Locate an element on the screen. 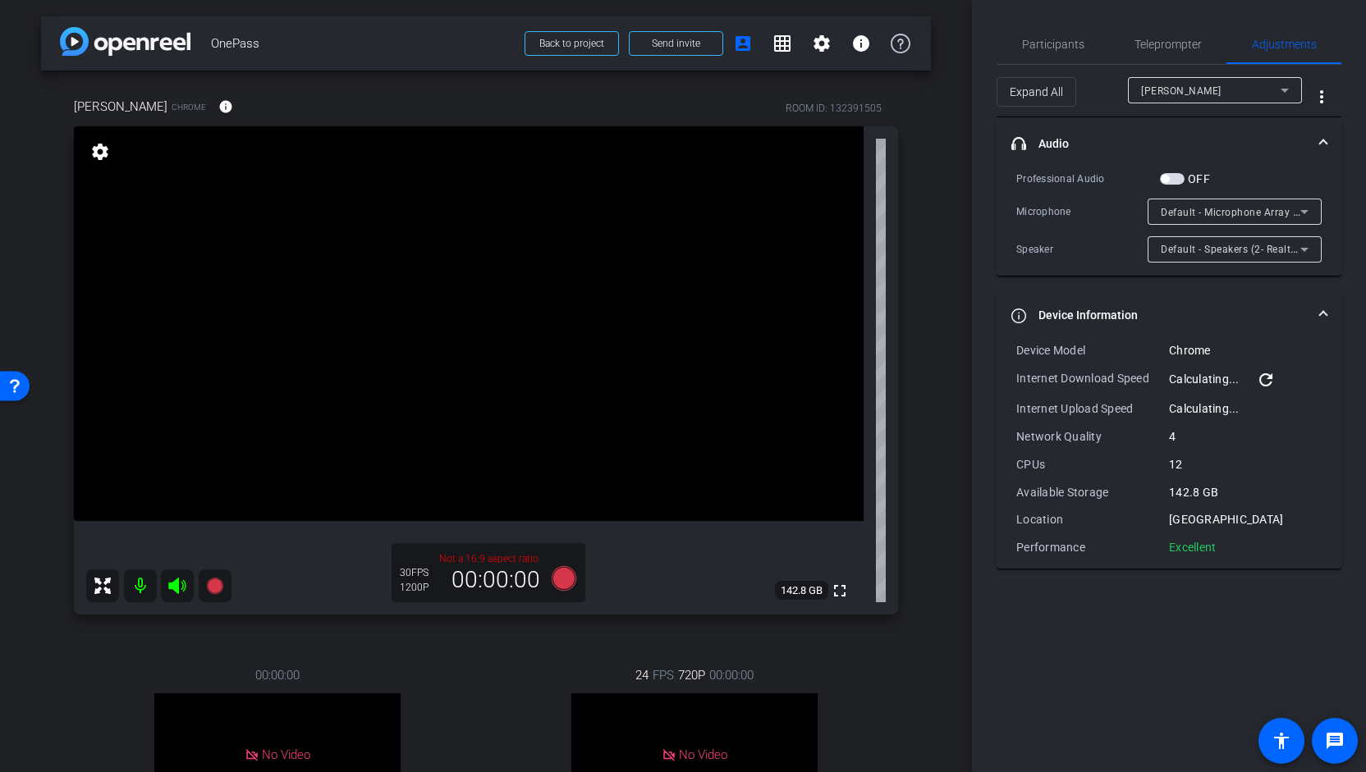 This screenshot has width=1366, height=772. span: Default - Speakers (2- Realtek(R) Audio) is located at coordinates (1255, 249).